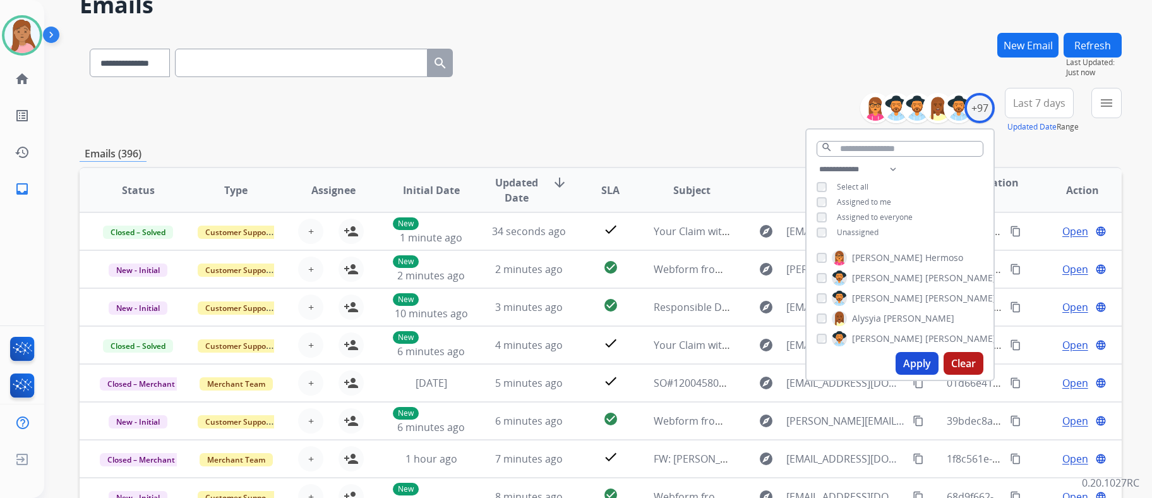 The height and width of the screenshot is (498, 1152). I want to click on mat-icon: history, so click(22, 152).